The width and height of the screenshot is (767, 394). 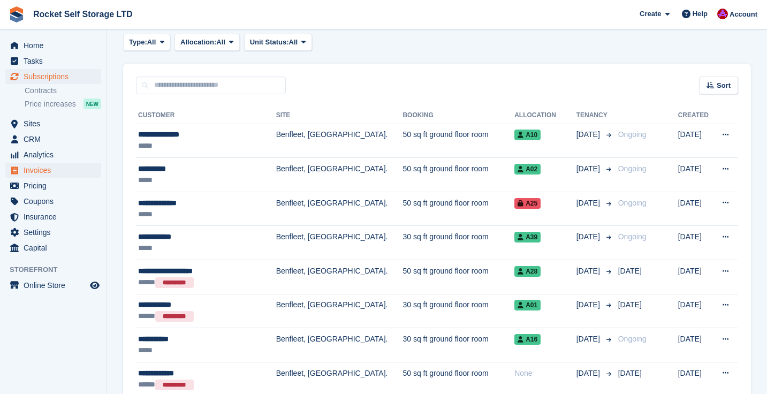 What do you see at coordinates (92, 104) in the screenshot?
I see `div: NEW` at bounding box center [92, 104].